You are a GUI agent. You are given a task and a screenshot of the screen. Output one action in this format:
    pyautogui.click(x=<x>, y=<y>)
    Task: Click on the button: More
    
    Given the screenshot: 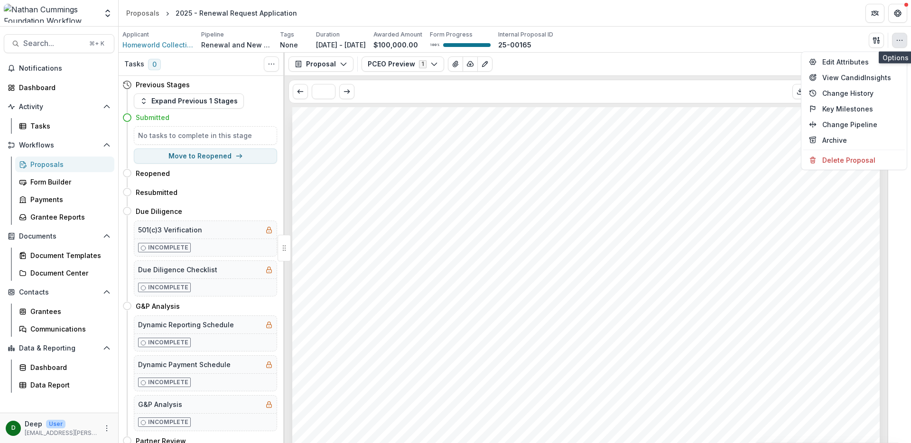 What is the action you would take?
    pyautogui.click(x=107, y=429)
    